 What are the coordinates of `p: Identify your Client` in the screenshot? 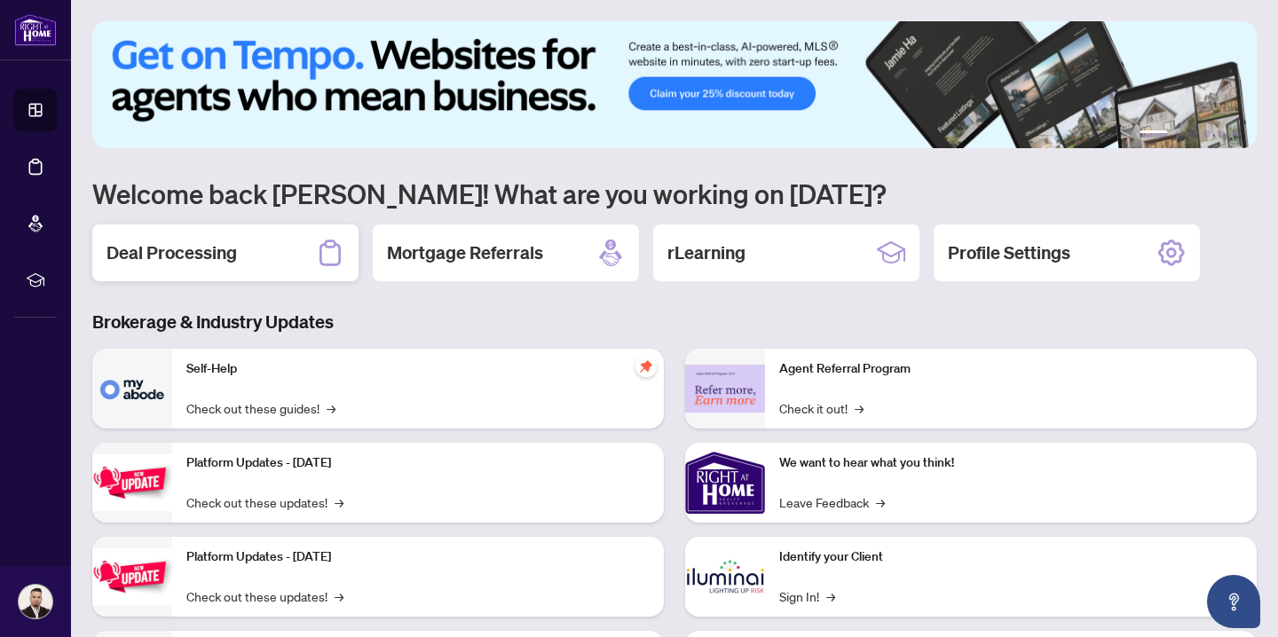 It's located at (1011, 557).